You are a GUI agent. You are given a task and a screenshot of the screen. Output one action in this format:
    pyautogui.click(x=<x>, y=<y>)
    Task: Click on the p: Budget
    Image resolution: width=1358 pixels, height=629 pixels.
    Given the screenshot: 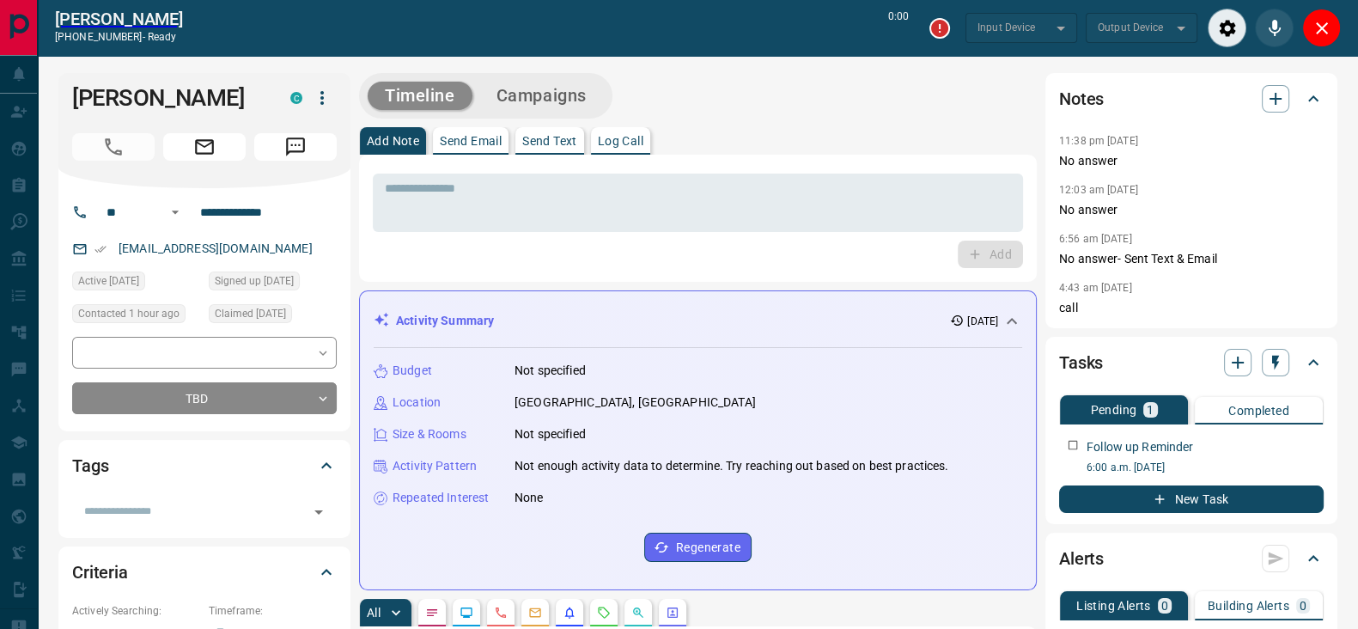 What is the action you would take?
    pyautogui.click(x=412, y=370)
    